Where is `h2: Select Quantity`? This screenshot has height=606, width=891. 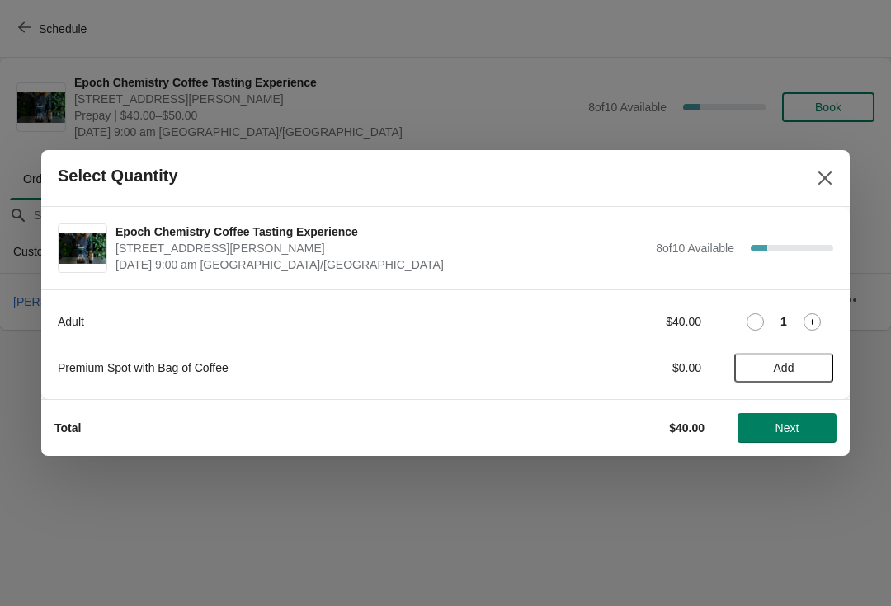
h2: Select Quantity is located at coordinates (118, 176).